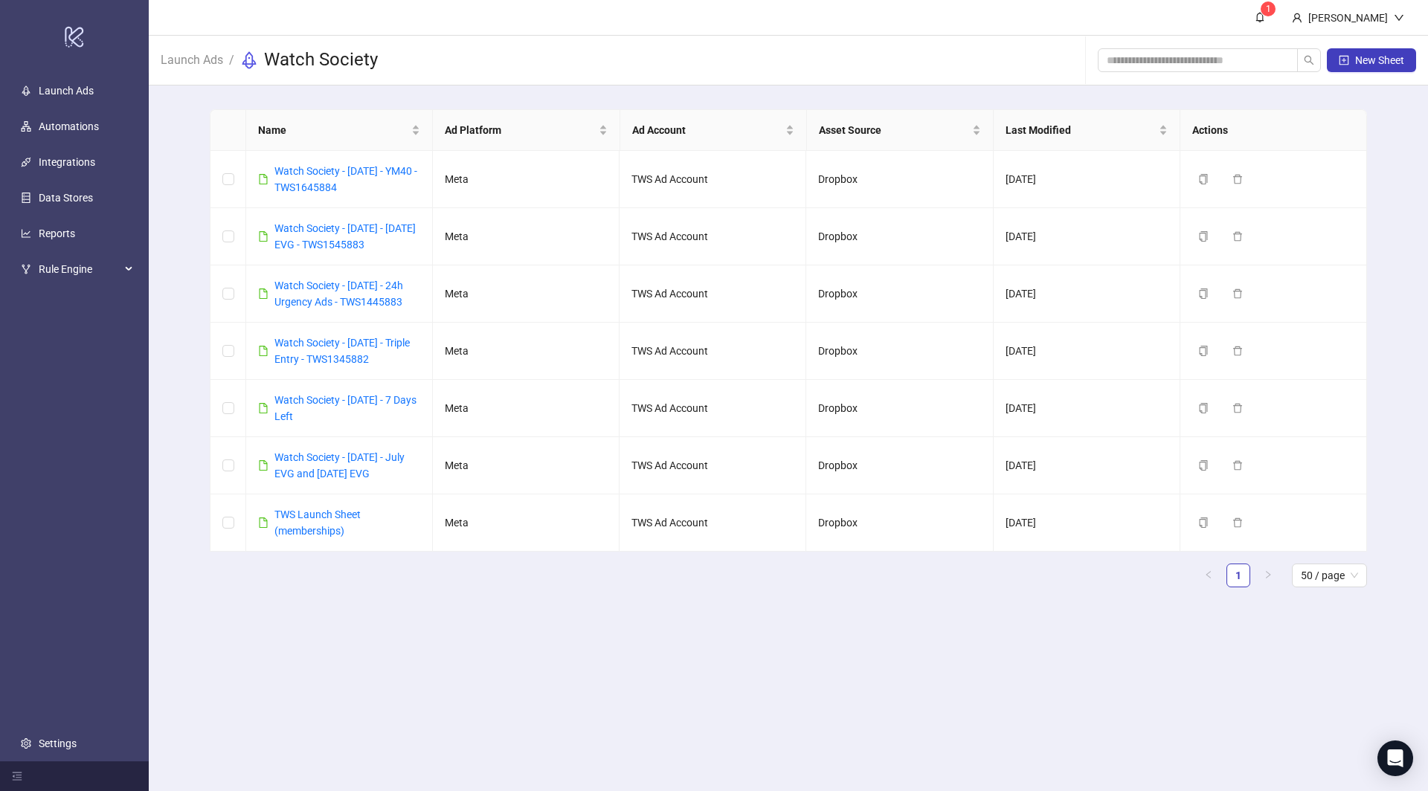 The image size is (1428, 791). What do you see at coordinates (1273, 130) in the screenshot?
I see `th: Actions` at bounding box center [1273, 130].